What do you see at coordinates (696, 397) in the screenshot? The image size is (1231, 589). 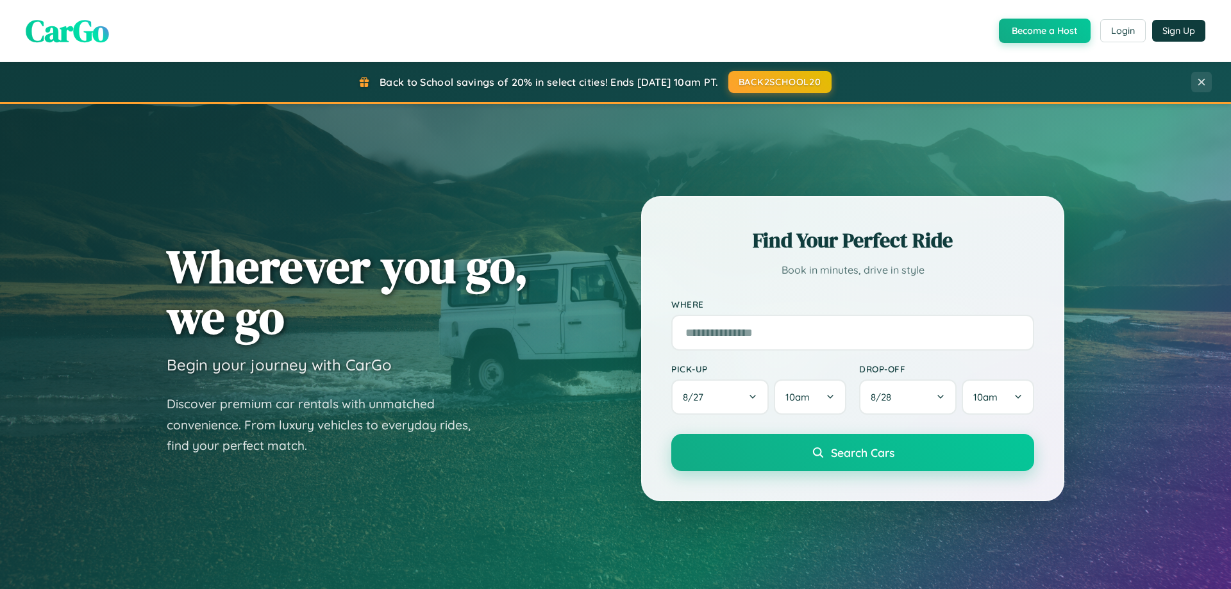 I see `span: 8 / 27` at bounding box center [696, 397].